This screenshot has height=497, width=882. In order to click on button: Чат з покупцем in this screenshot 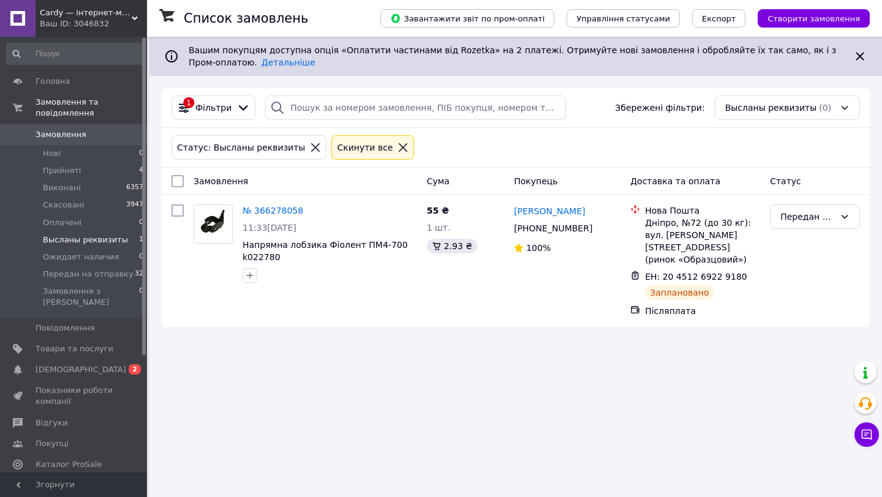, I will do `click(866, 435)`.